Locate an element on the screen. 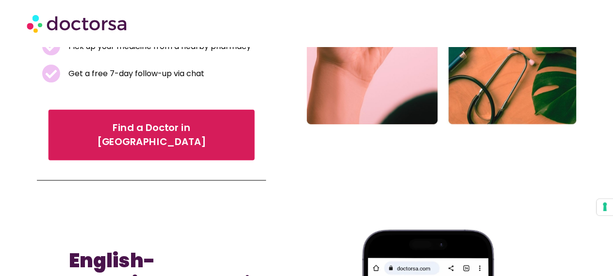 The width and height of the screenshot is (613, 276). span: Pick up your medicine from a nearby pharmacy is located at coordinates (158, 47).